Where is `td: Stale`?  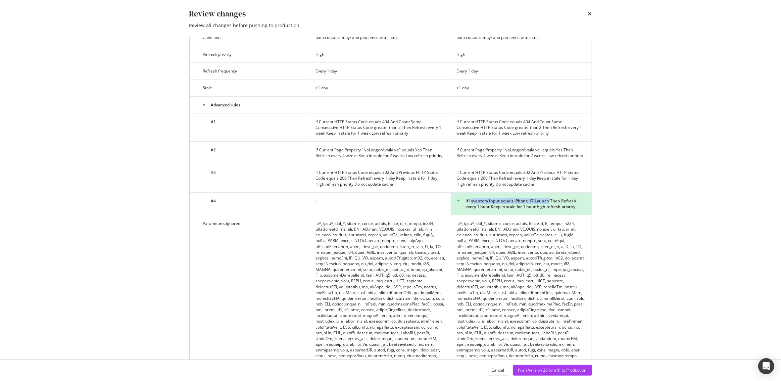
td: Stale is located at coordinates (250, 88).